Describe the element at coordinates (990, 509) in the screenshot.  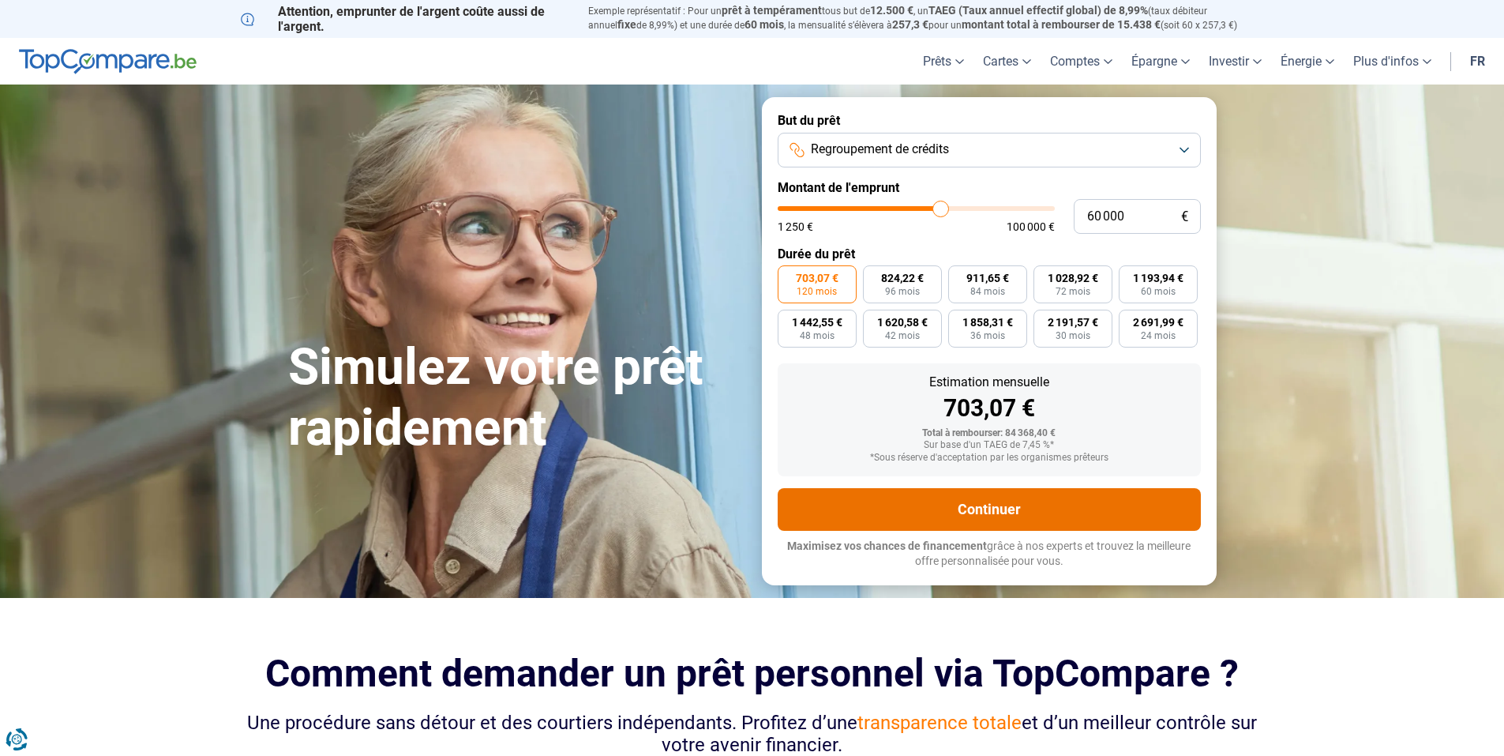
I see `button: Continuer` at that location.